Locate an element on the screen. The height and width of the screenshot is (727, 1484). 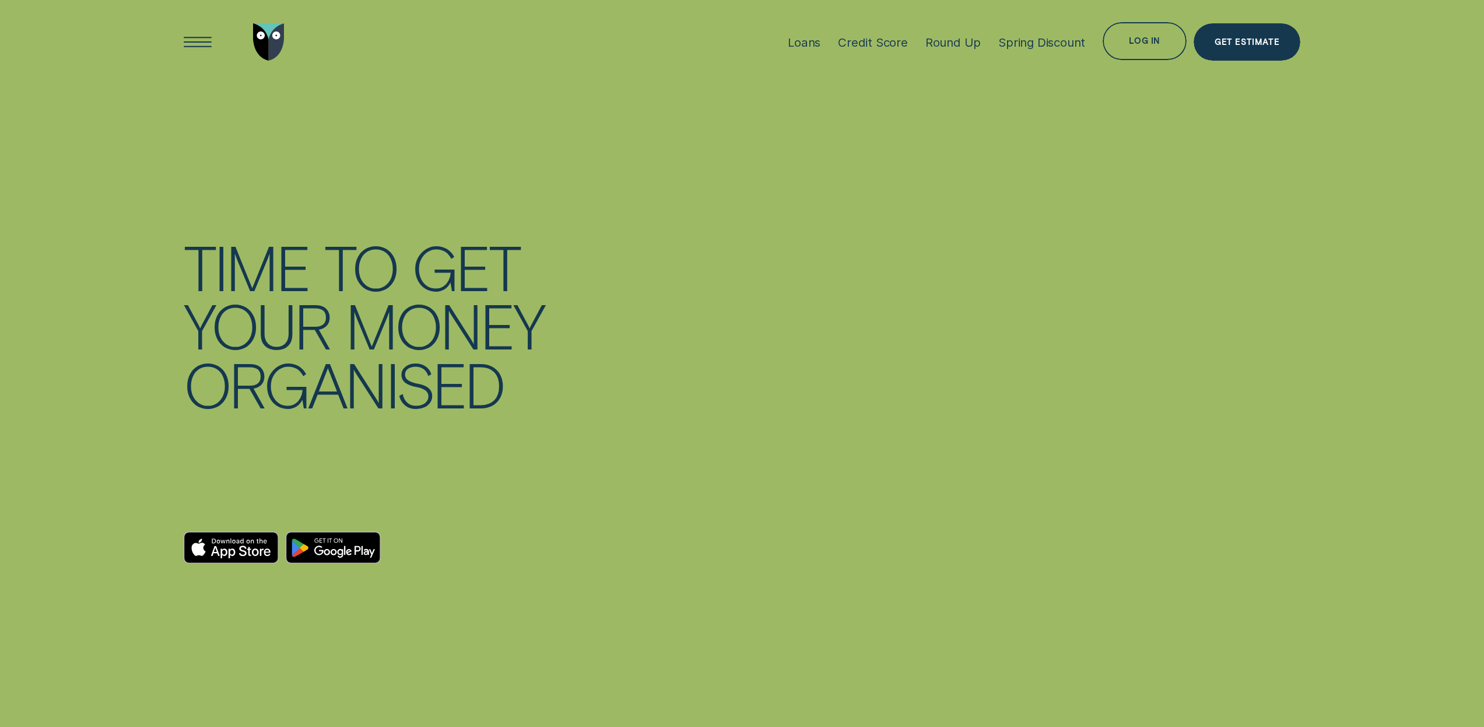
img: Wisr is located at coordinates (269, 42).